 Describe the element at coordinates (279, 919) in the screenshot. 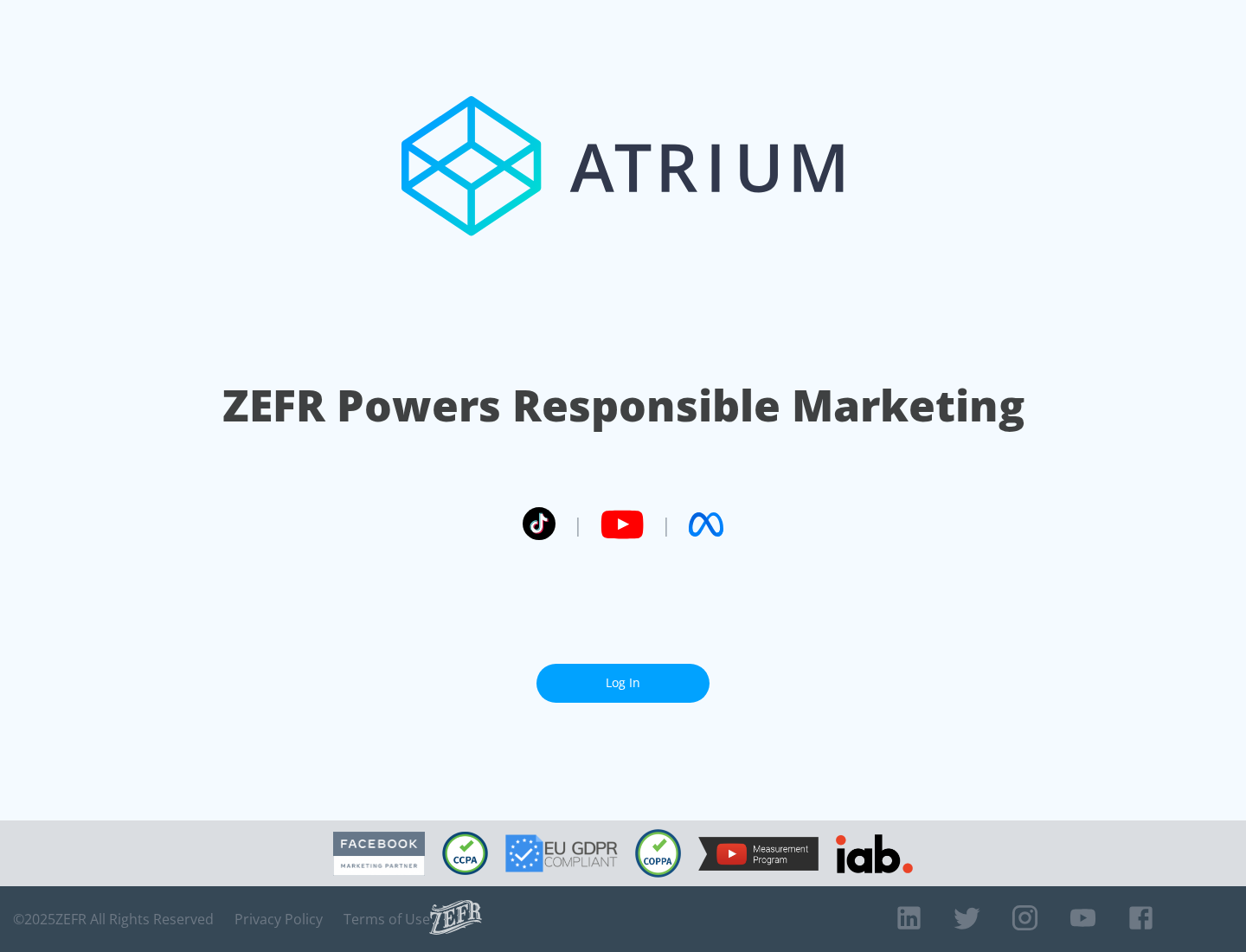

I see `a: Privacy Policy` at that location.